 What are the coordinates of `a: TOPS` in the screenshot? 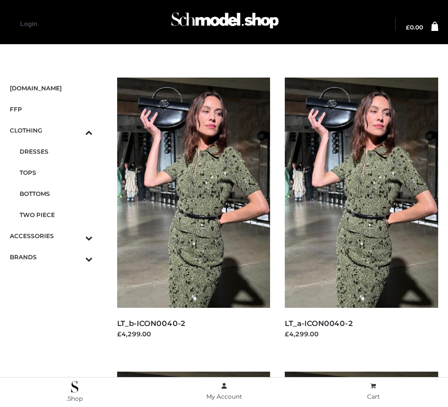 It's located at (56, 172).